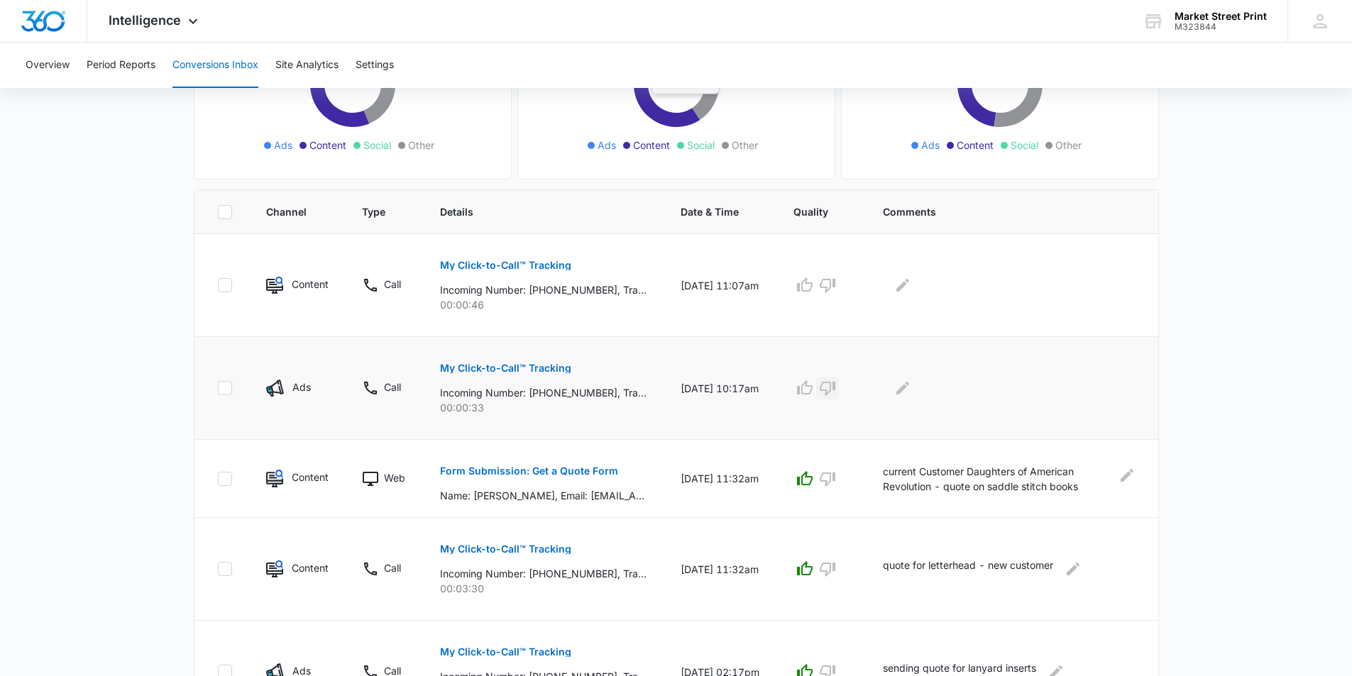 This screenshot has height=676, width=1352. I want to click on span: Details, so click(533, 212).